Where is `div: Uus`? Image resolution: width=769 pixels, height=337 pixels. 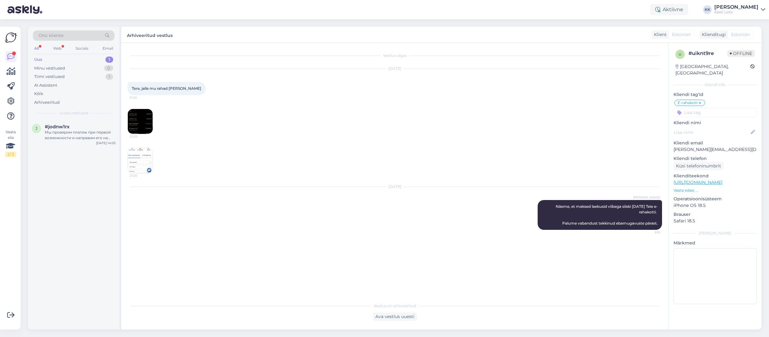
div: Uus is located at coordinates (38, 60).